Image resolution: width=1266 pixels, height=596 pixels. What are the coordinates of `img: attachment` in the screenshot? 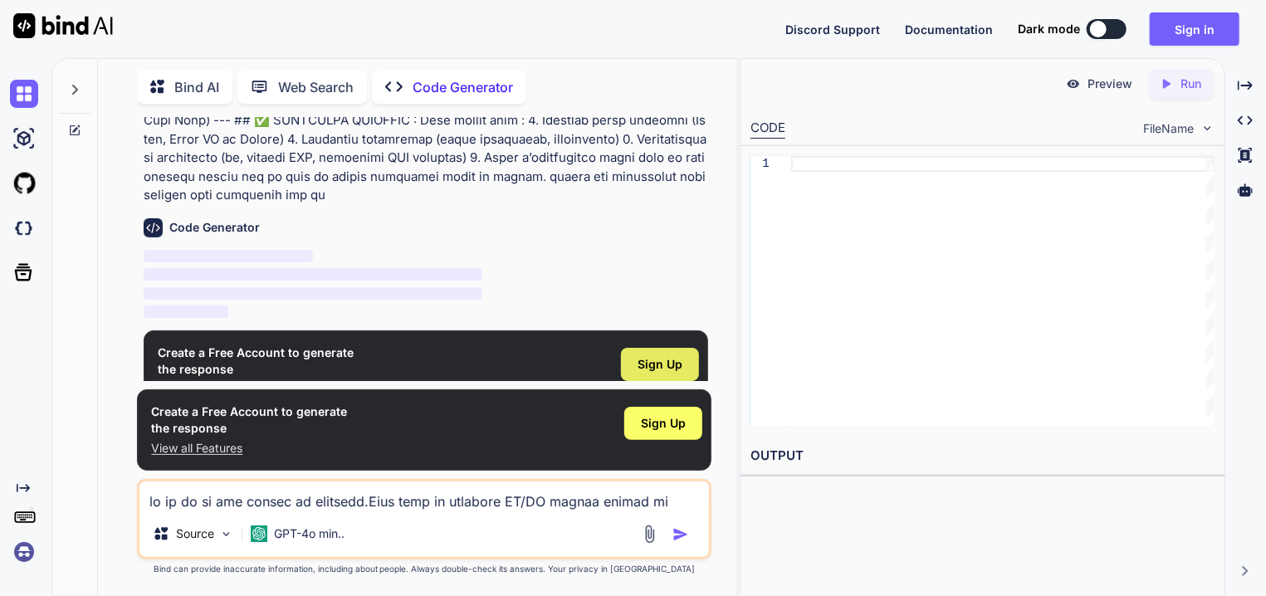 It's located at (649, 534).